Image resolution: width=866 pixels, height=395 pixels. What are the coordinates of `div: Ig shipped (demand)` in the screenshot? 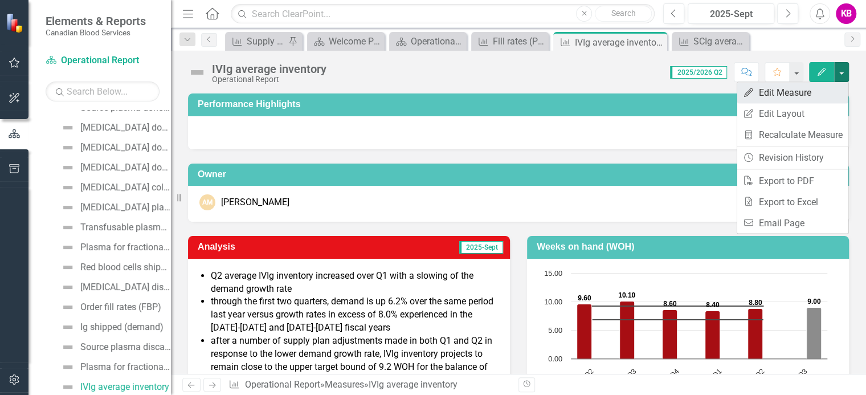 It's located at (122, 327).